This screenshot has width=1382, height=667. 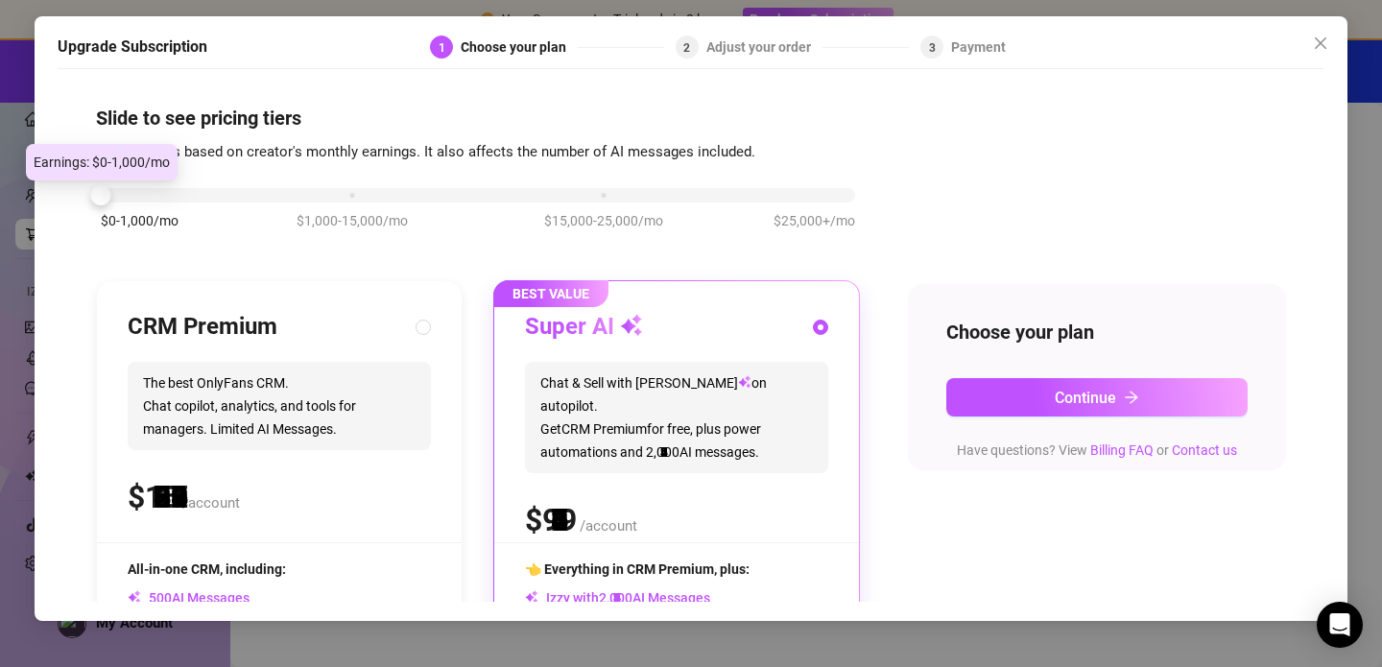 I want to click on h3: CRM Premium, so click(x=202, y=327).